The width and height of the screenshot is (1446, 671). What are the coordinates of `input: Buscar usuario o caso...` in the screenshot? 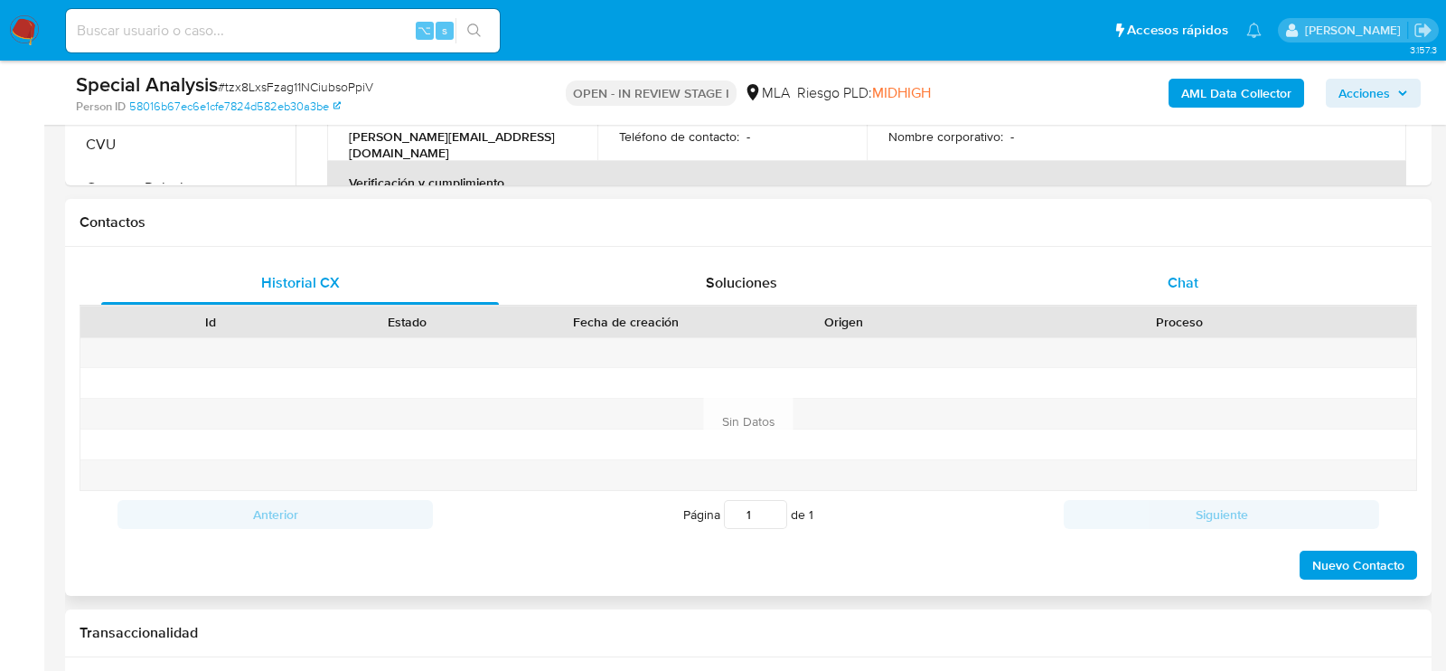 It's located at (283, 31).